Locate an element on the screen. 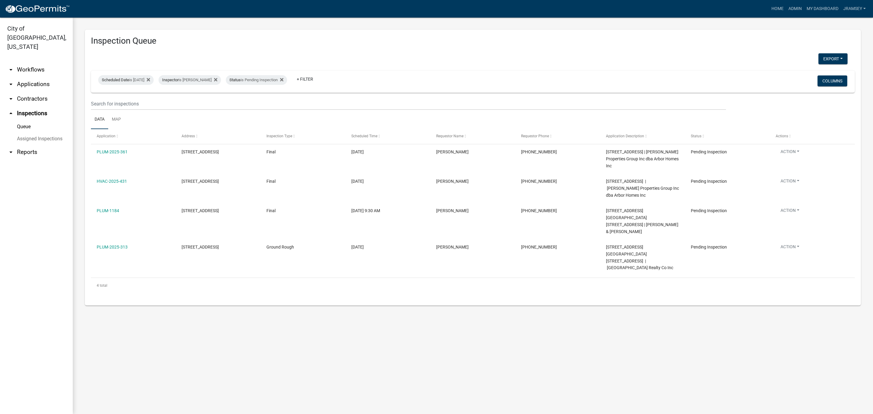 Image resolution: width=873 pixels, height=414 pixels. span: Scheduled Time is located at coordinates (364, 136).